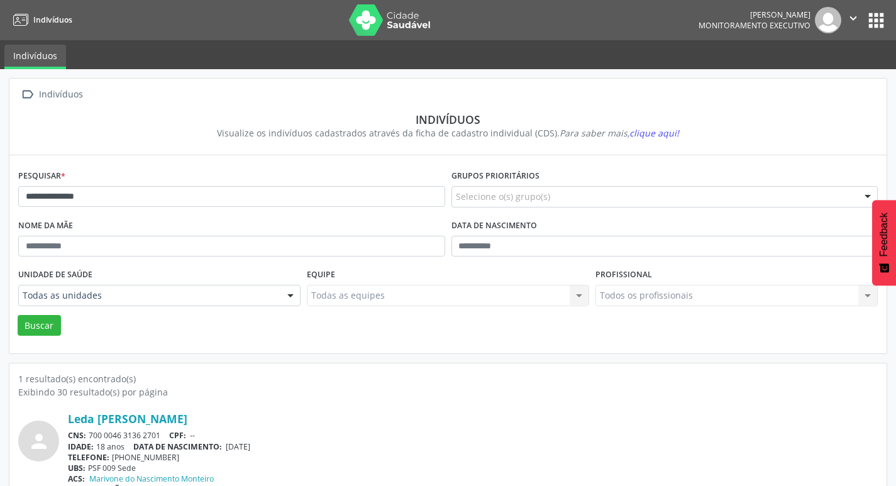 This screenshot has height=486, width=896. What do you see at coordinates (42, 176) in the screenshot?
I see `label: Pesquisar` at bounding box center [42, 176].